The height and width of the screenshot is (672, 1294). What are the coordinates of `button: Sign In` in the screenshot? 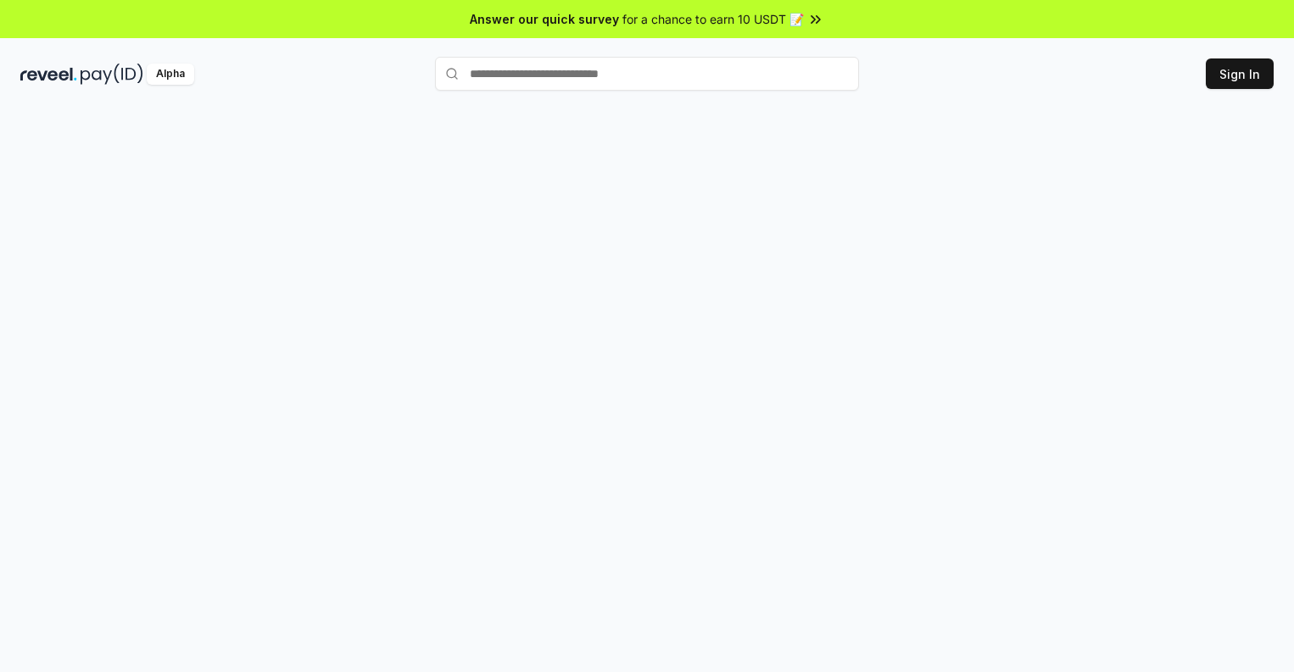 It's located at (1240, 74).